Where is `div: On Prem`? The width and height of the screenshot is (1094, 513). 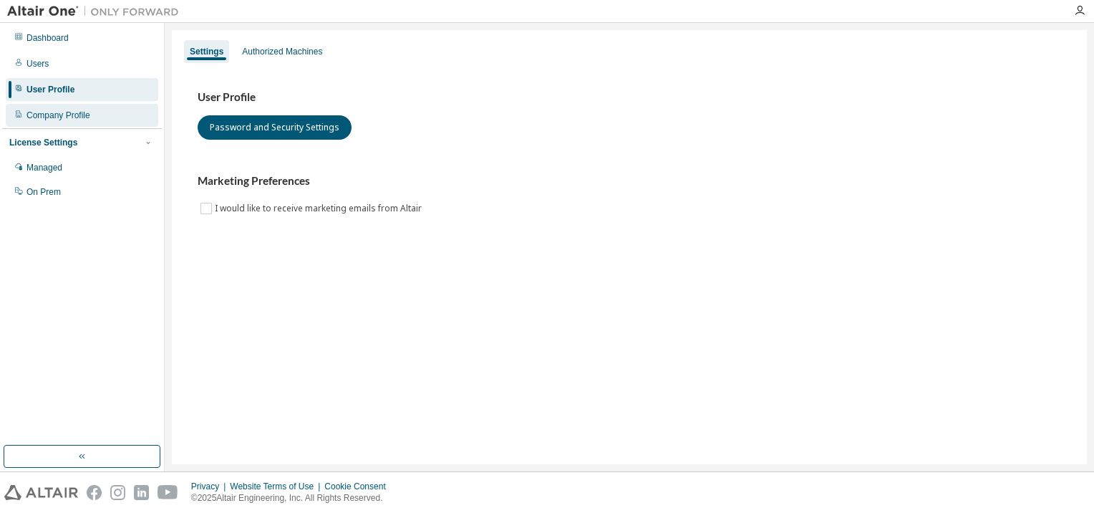 div: On Prem is located at coordinates (44, 192).